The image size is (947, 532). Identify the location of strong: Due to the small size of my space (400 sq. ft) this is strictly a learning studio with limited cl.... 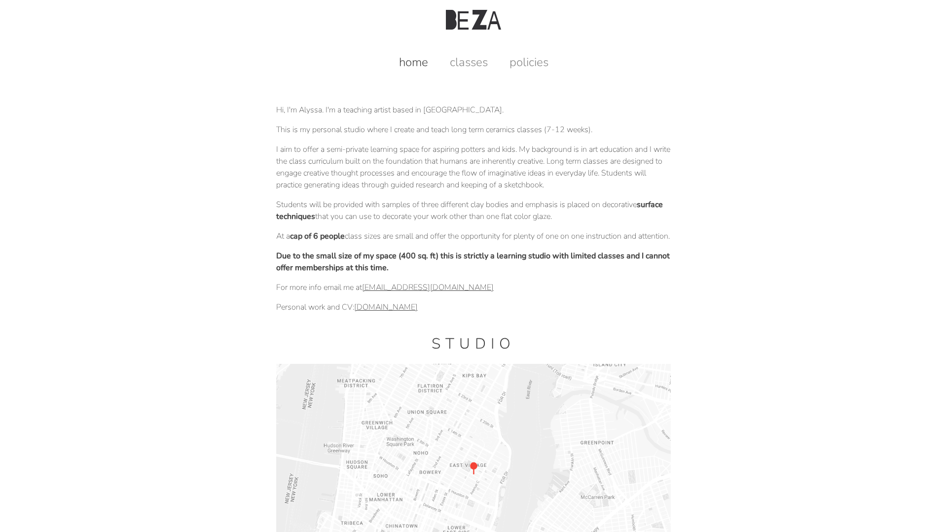
(473, 262).